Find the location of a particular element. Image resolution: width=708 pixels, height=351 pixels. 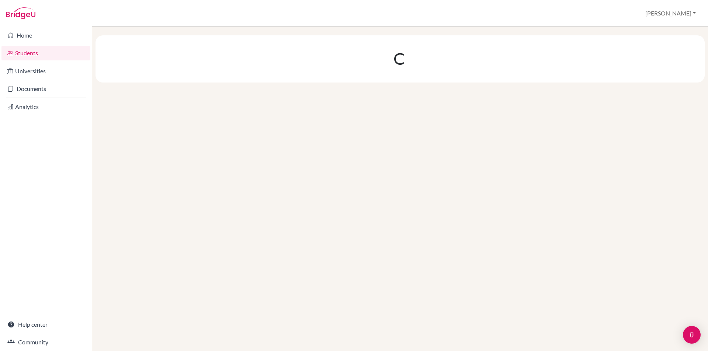

img: Bridge-U is located at coordinates (21, 13).